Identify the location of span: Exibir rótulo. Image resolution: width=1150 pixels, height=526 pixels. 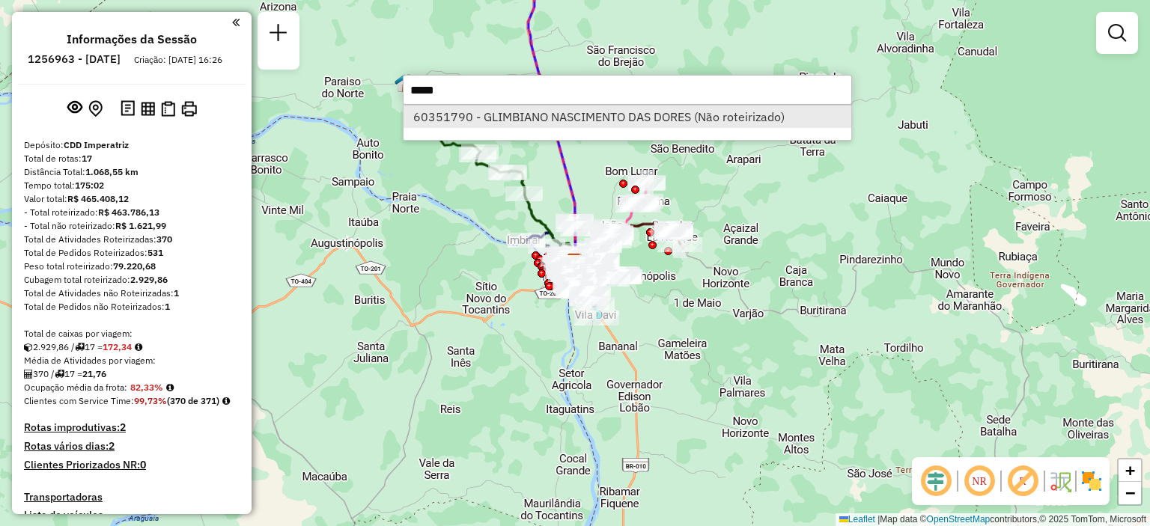
(1023, 481).